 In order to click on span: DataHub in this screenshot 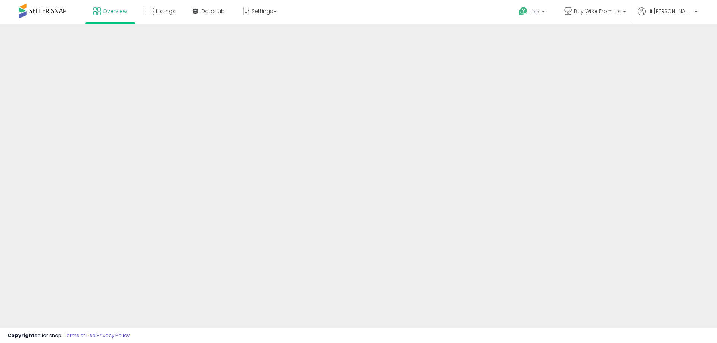, I will do `click(213, 11)`.